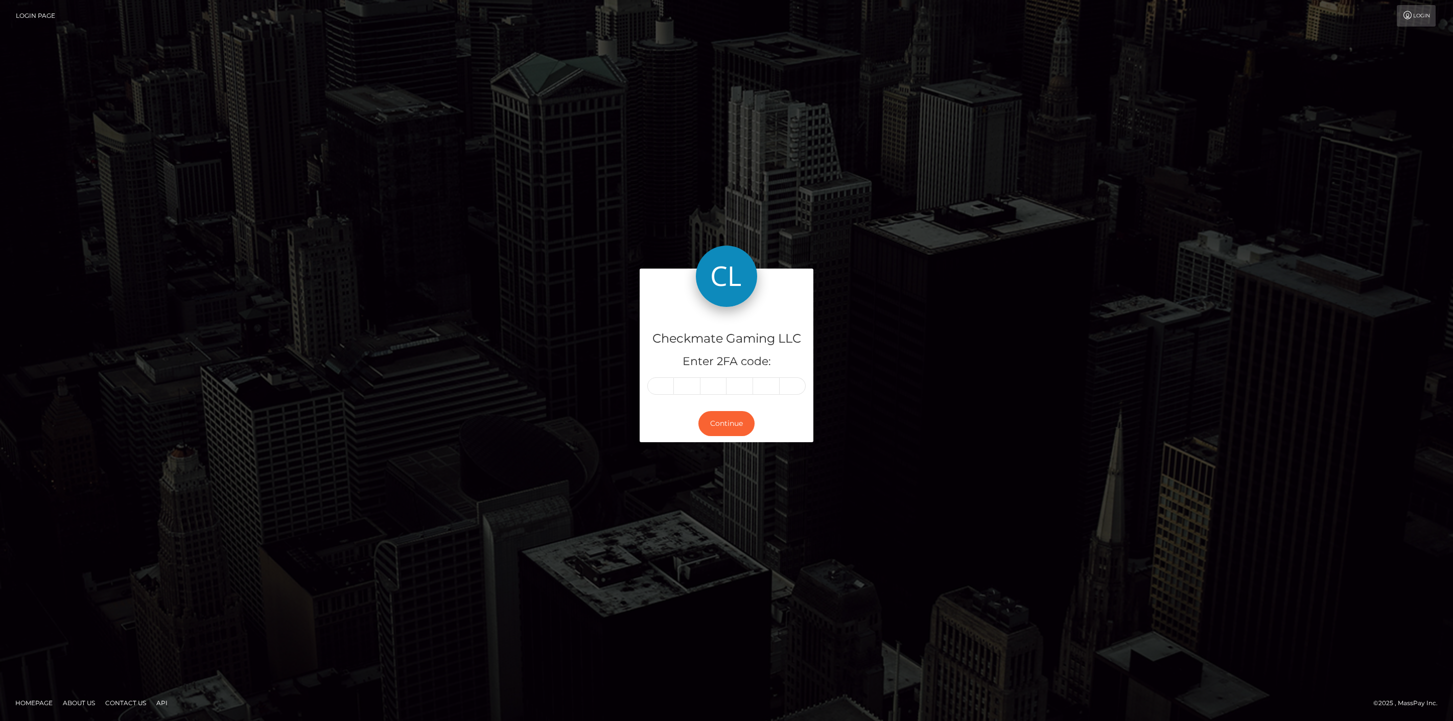 The height and width of the screenshot is (721, 1453). Describe the element at coordinates (726, 339) in the screenshot. I see `h4: Checkmate Gaming LLC` at that location.